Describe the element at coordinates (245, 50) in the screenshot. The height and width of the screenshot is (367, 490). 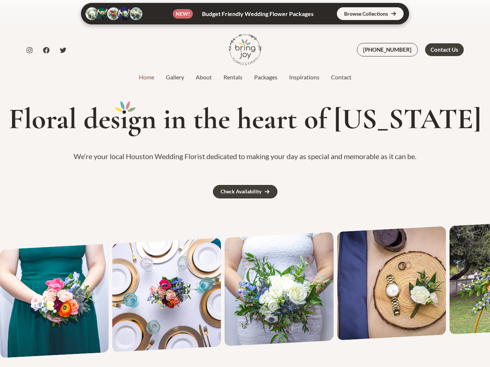
I see `img: Bring Joy` at that location.